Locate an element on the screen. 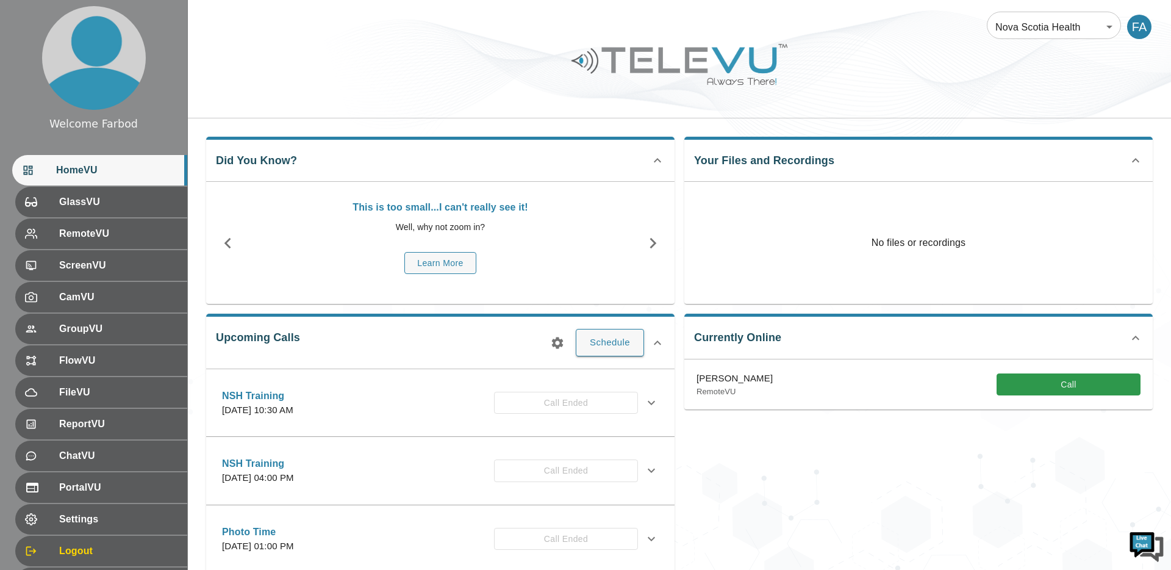 This screenshot has width=1171, height=570. span: GlassVU is located at coordinates (118, 202).